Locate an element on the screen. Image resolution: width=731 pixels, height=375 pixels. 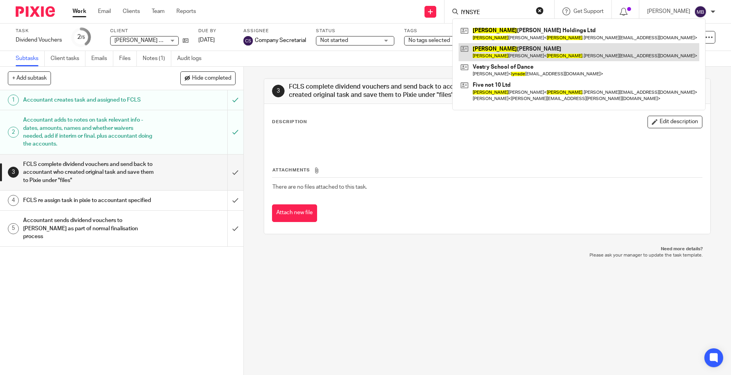
label: Tags is located at coordinates (443, 31).